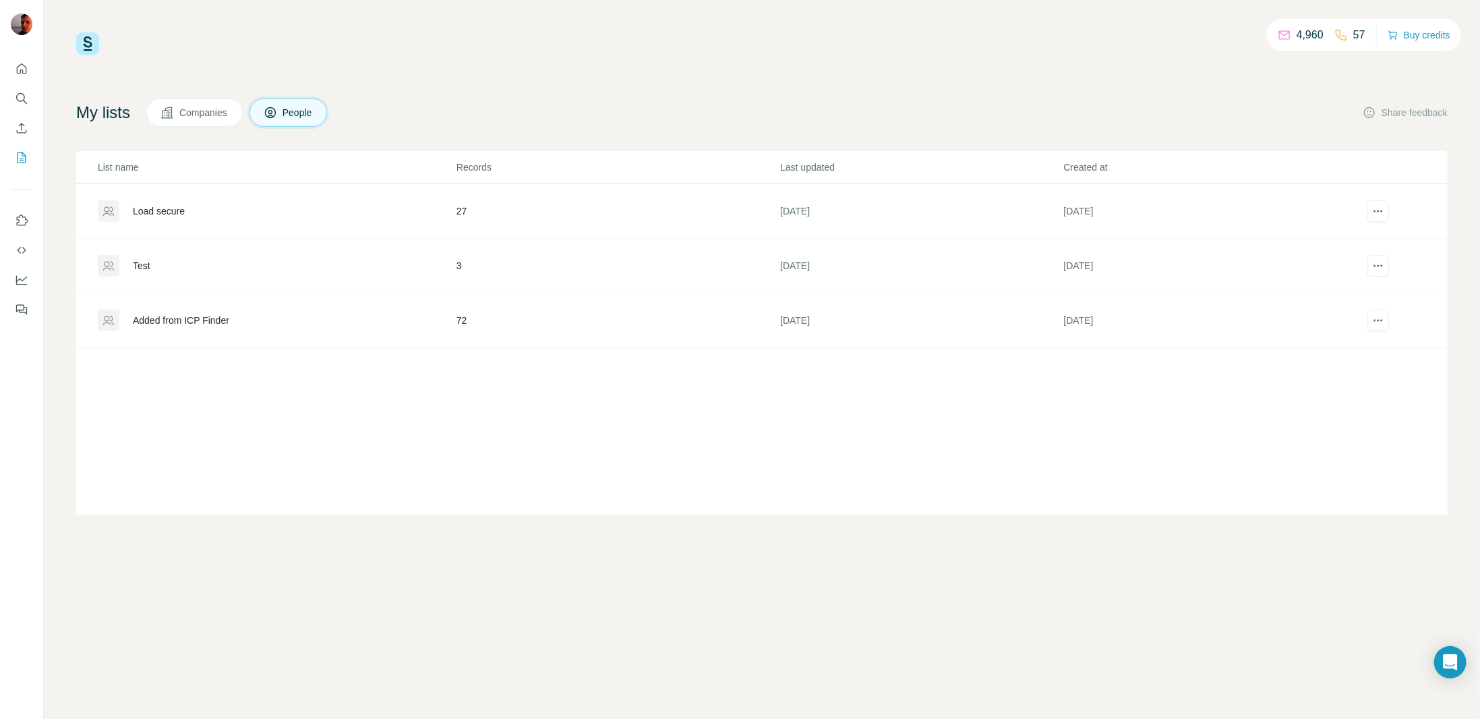 This screenshot has height=719, width=1480. Describe the element at coordinates (22, 24) in the screenshot. I see `img: Avatar` at that location.